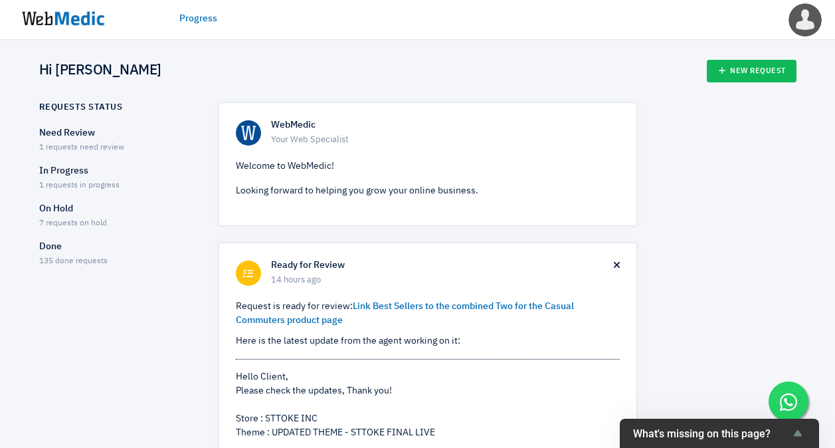 Image resolution: width=835 pixels, height=448 pixels. Describe the element at coordinates (428, 191) in the screenshot. I see `p: Looking forward to helping you grow your online business.` at that location.